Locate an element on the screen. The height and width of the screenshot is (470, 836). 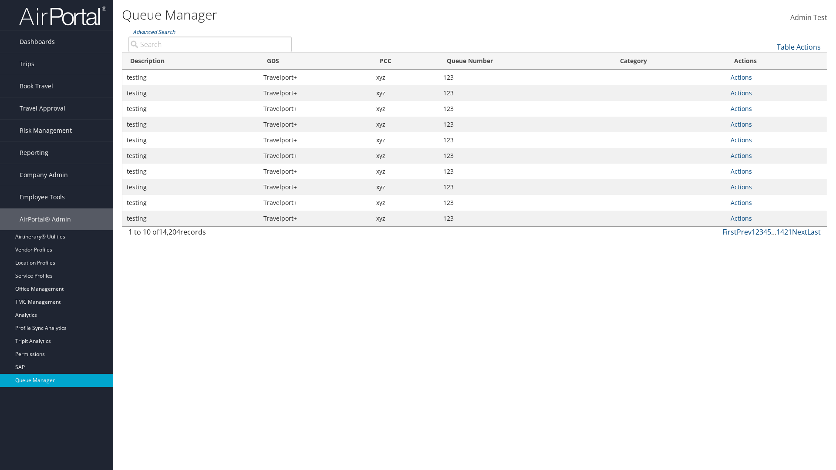
span: Dashboards is located at coordinates (37, 42).